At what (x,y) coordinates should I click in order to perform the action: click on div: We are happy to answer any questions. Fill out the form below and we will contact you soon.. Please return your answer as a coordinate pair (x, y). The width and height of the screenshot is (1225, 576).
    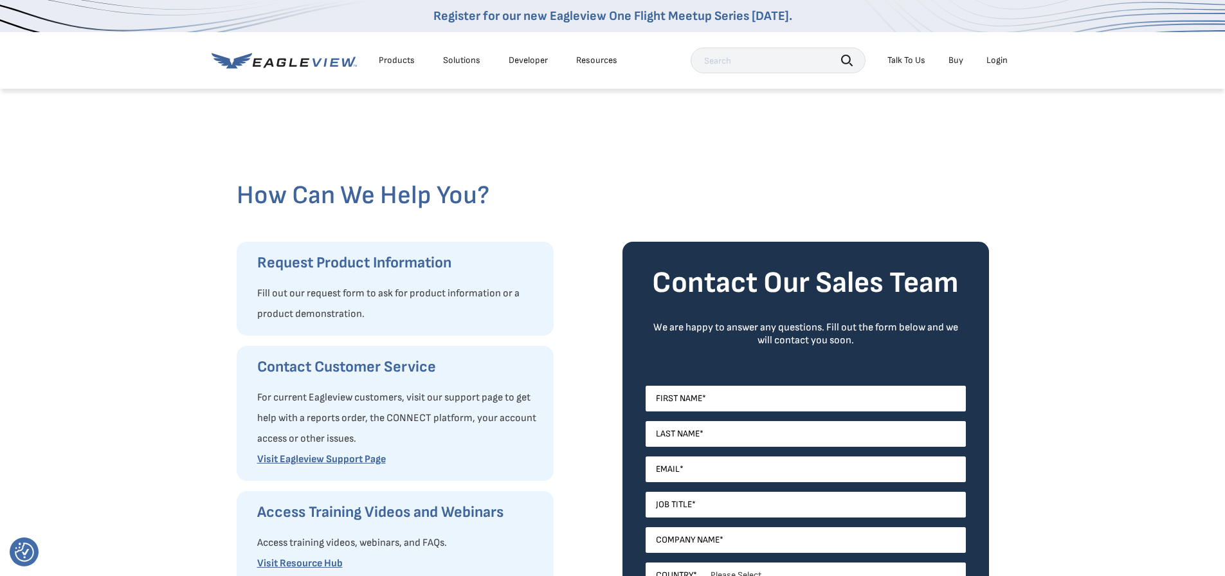
    Looking at the image, I should click on (806, 334).